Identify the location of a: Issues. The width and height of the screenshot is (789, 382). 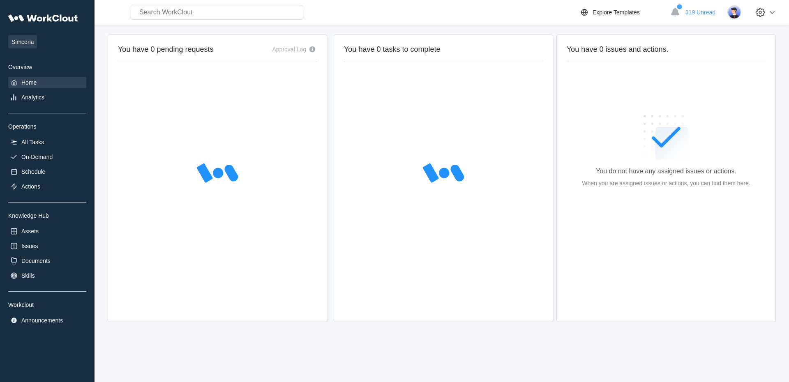
(47, 246).